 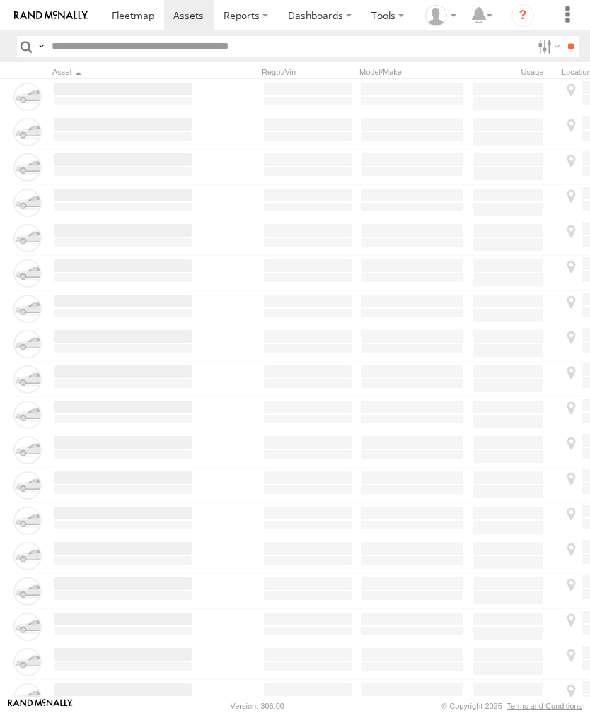 I want to click on div: Click to Sort, so click(x=123, y=72).